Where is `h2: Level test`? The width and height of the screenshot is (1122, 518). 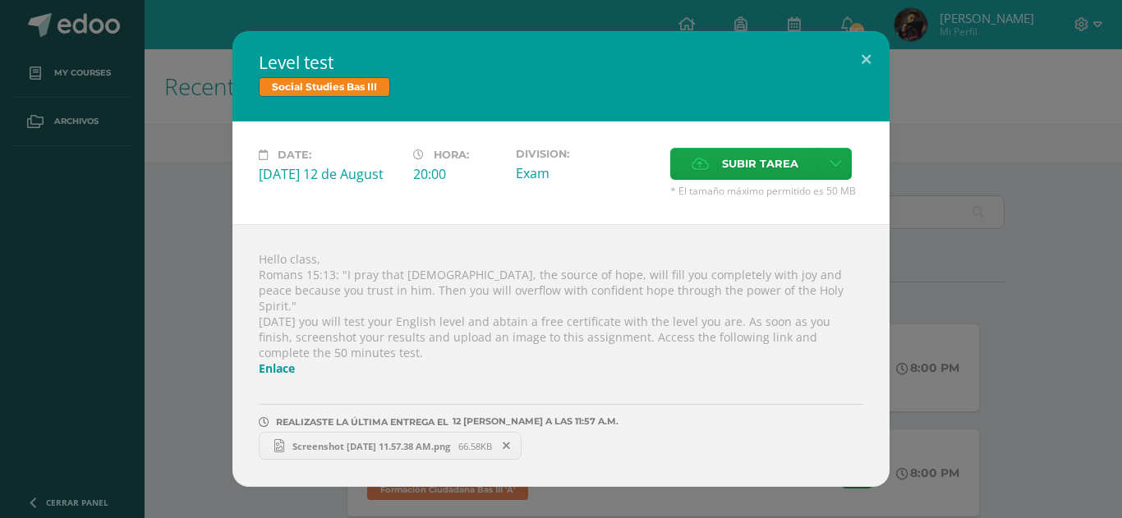
h2: Level test is located at coordinates (561, 62).